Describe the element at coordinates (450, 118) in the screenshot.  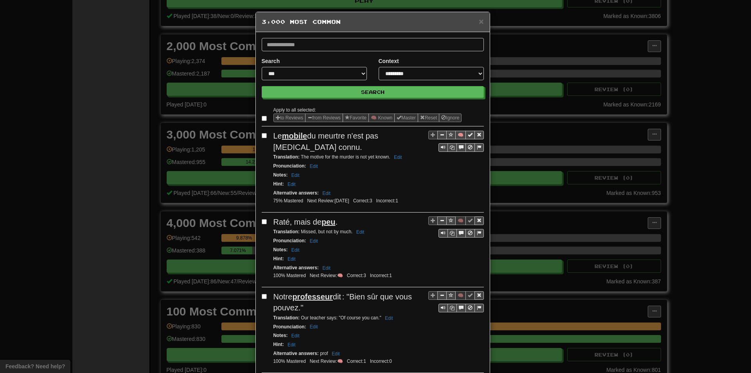
I see `button: Ignore` at that location.